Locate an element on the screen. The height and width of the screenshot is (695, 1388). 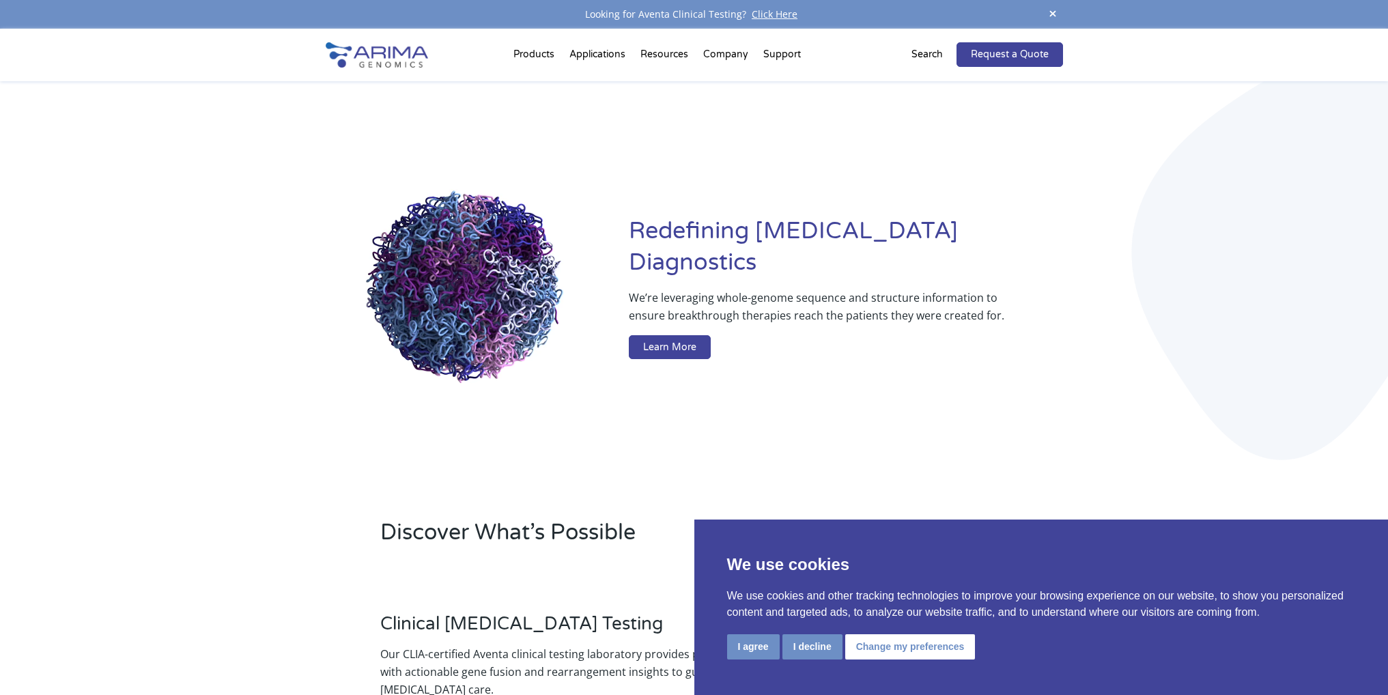
div: Looking for Aventa Clinical Testing? is located at coordinates (694, 14).